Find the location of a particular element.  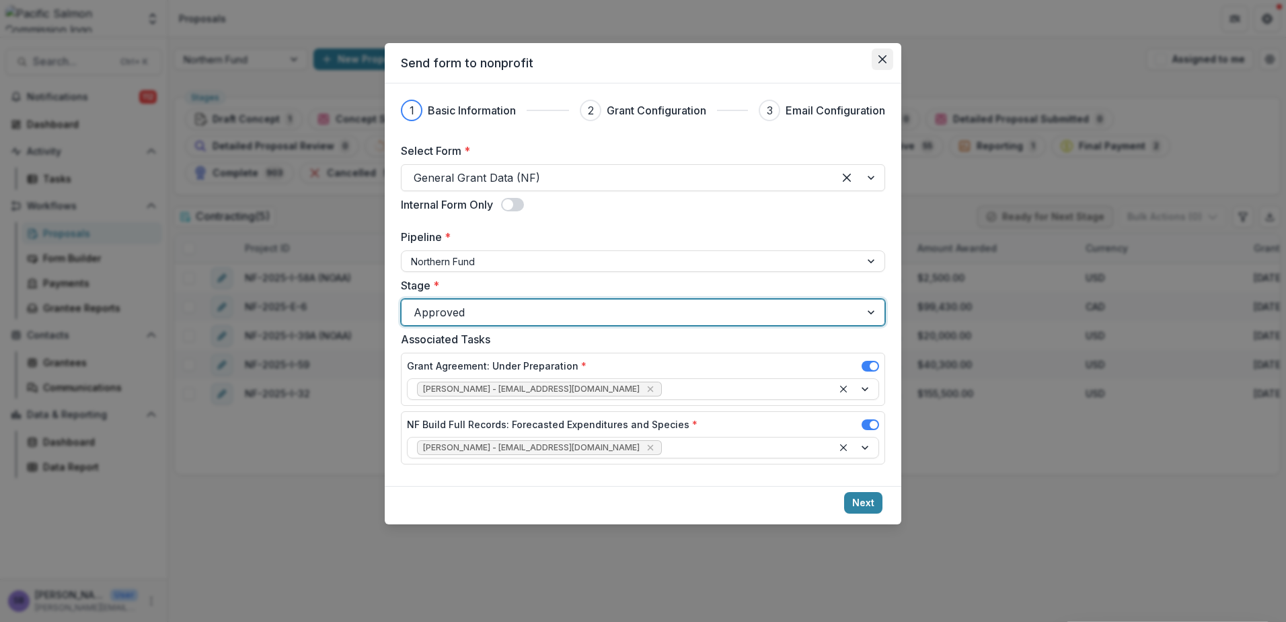

h3: Basic Information is located at coordinates (472, 110).